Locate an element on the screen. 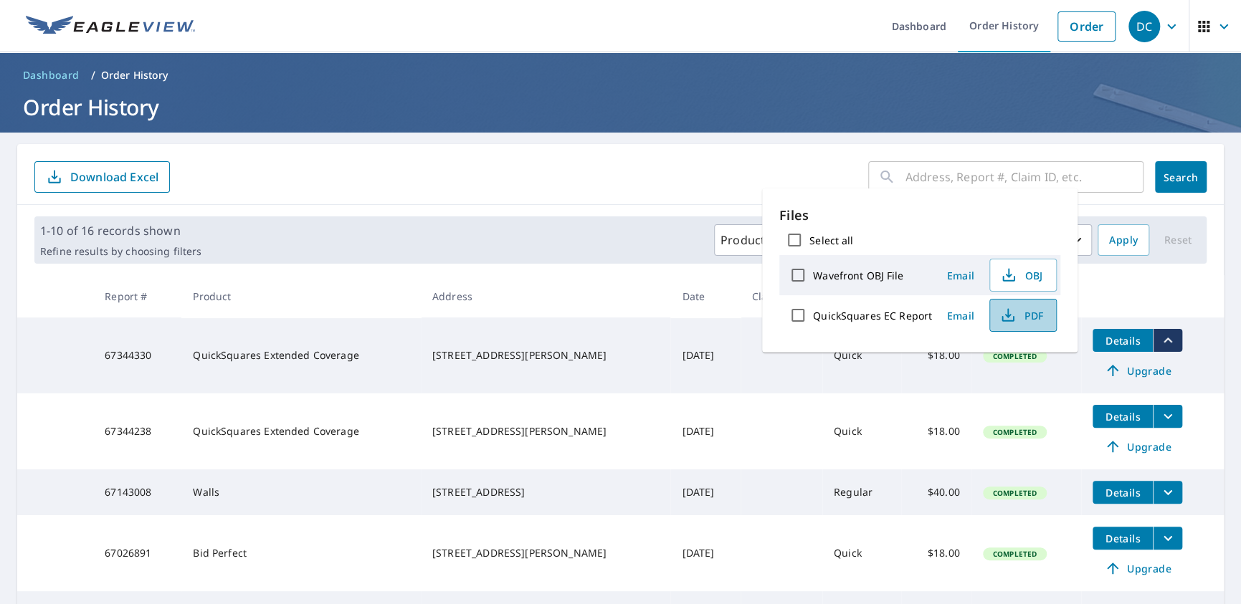  p: Products is located at coordinates (746, 240).